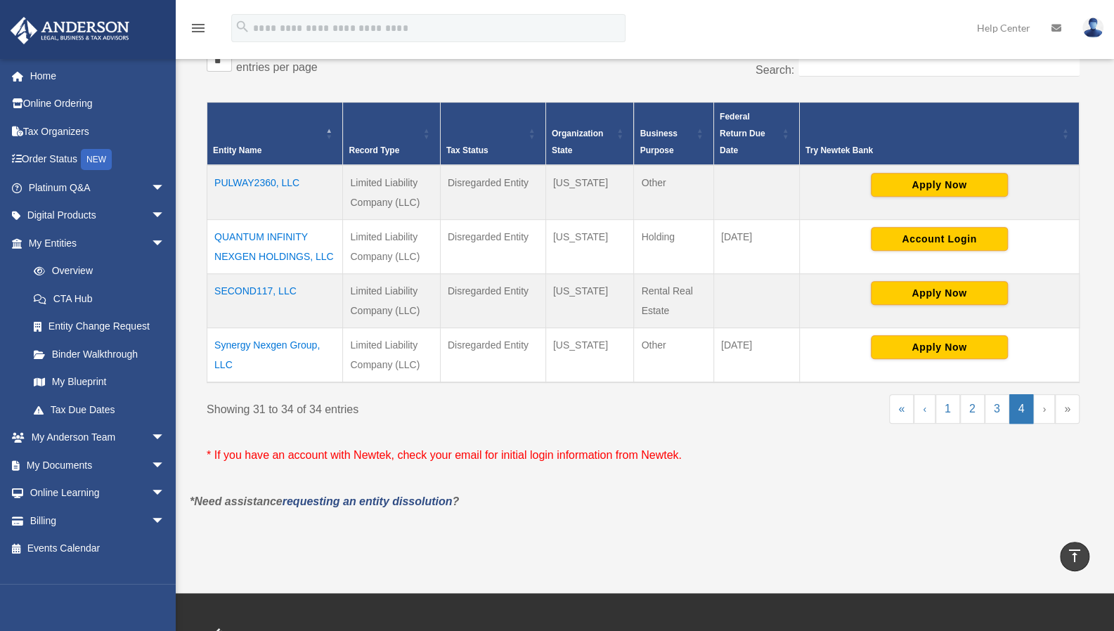  I want to click on a: 2, so click(972, 409).